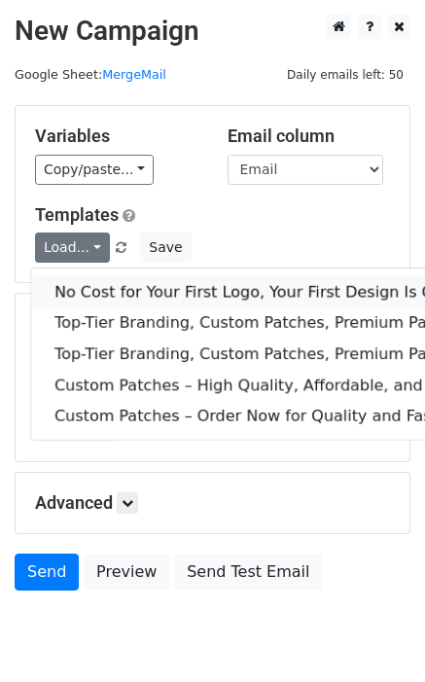 Image resolution: width=425 pixels, height=682 pixels. Describe the element at coordinates (165, 247) in the screenshot. I see `button: Save` at that location.